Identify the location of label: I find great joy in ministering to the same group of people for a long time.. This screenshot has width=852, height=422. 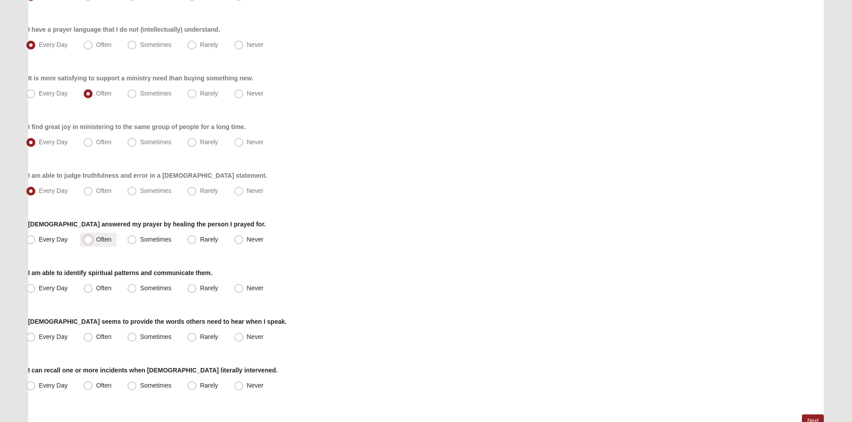
(137, 127).